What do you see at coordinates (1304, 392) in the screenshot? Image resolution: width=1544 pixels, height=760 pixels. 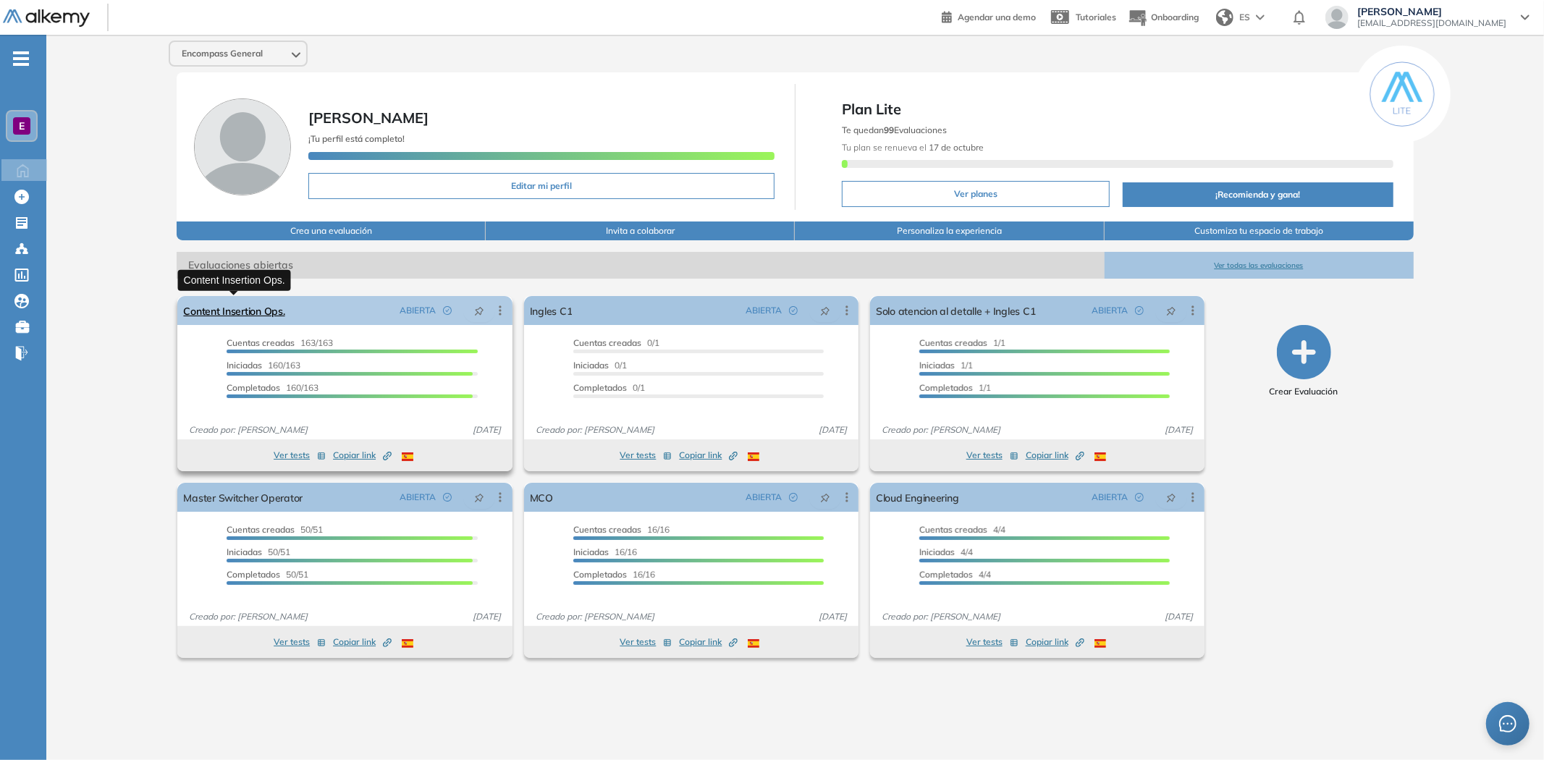 I see `span: Crear Evaluación` at bounding box center [1304, 392].